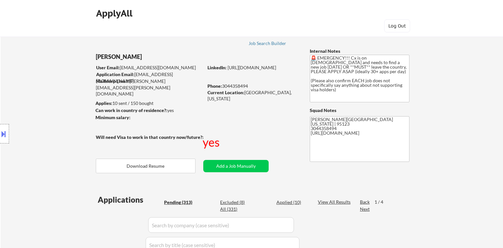 This screenshot has height=248, width=503. Describe the element at coordinates (226, 92) in the screenshot. I see `strong: Current Location:` at that location.